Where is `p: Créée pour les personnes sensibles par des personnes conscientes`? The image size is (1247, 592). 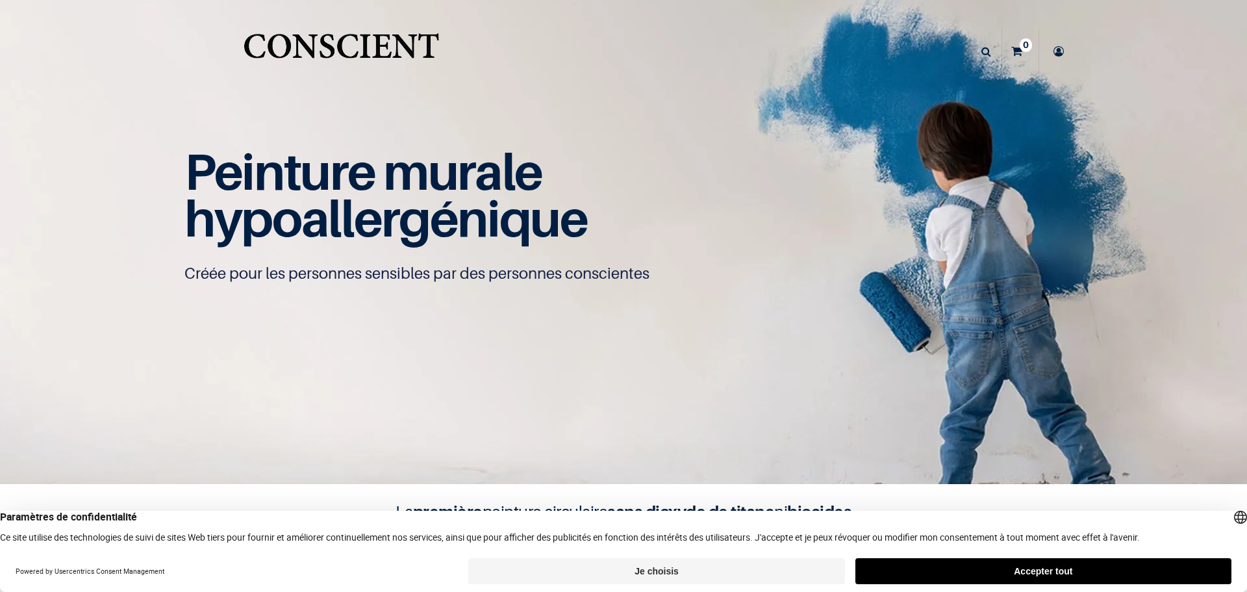
p: Créée pour les personnes sensibles par des personnes conscientes is located at coordinates (624, 273).